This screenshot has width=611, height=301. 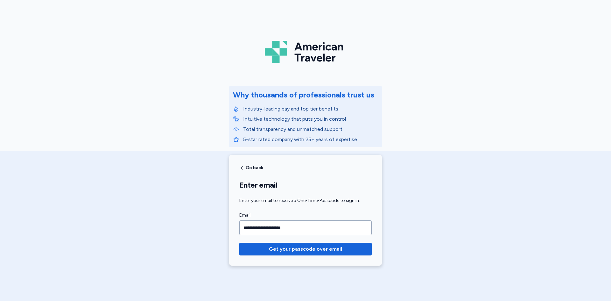 I want to click on span: Get your passcode over email, so click(x=306, y=249).